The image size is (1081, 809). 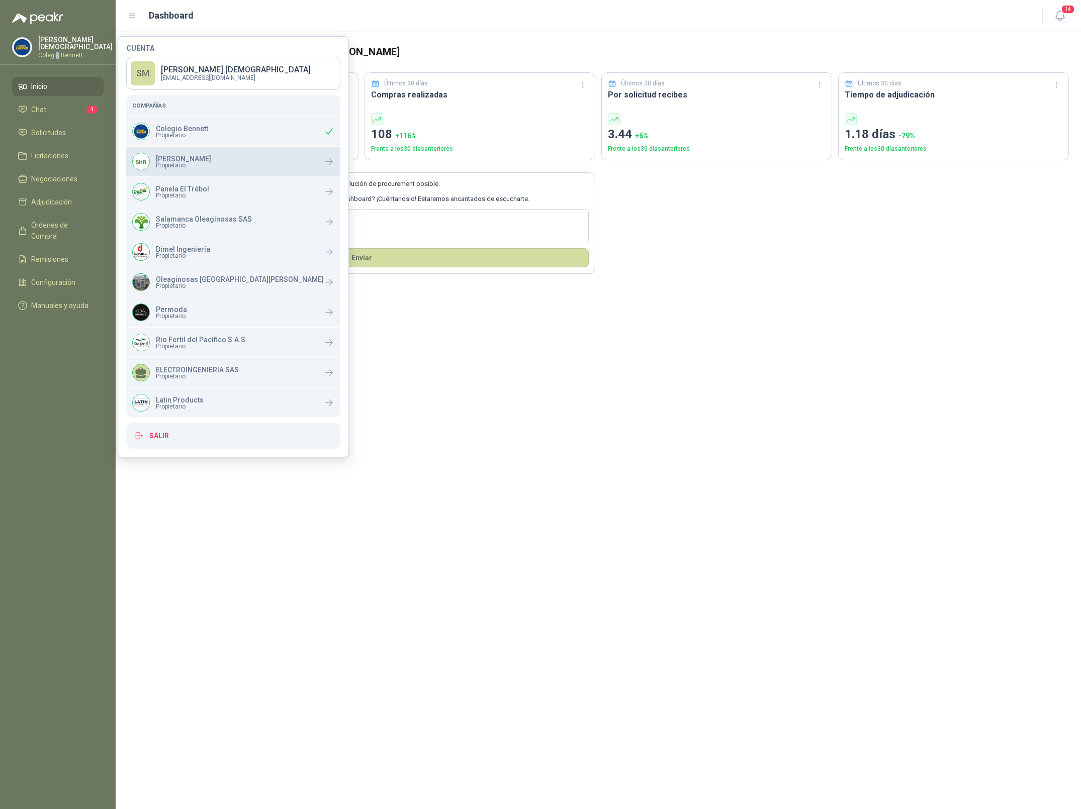 I want to click on div: ELECTROINGENIERIA SASPropietario, so click(x=233, y=372).